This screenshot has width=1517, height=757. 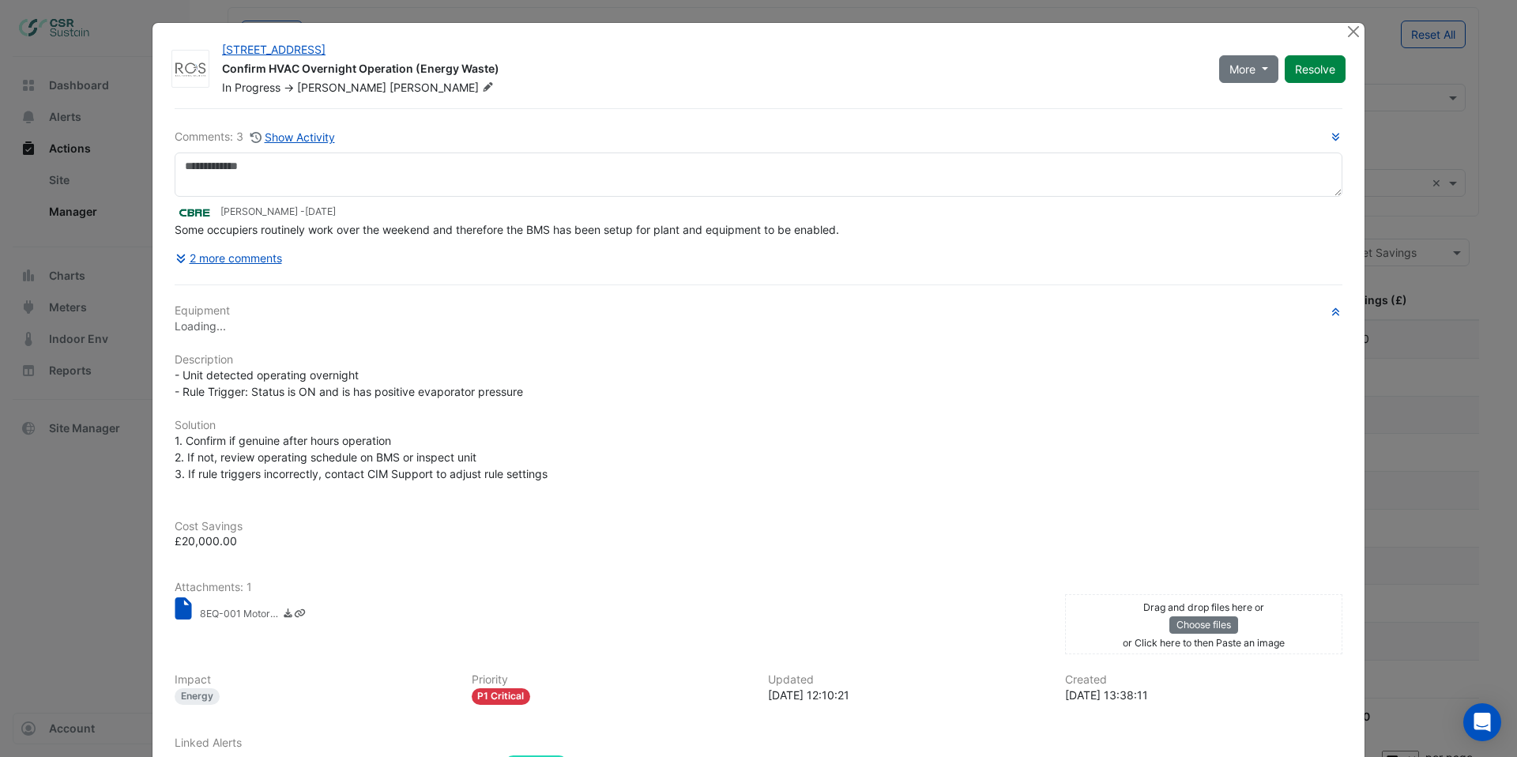 I want to click on h6: Cost Savings, so click(x=759, y=526).